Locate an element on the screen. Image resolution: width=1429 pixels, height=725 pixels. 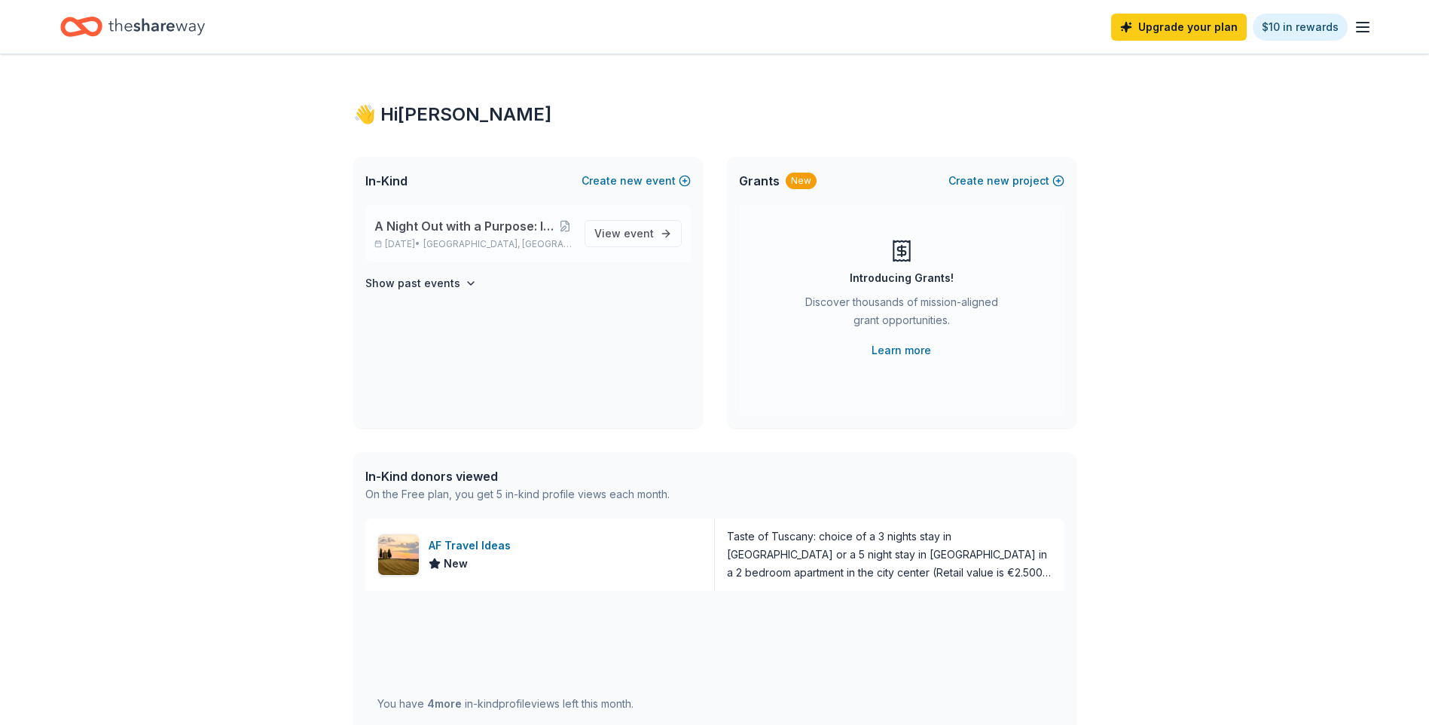
span: New is located at coordinates (456, 564).